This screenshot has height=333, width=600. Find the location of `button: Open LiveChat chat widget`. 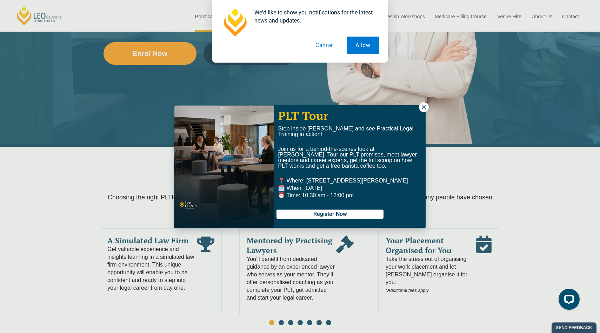

button: Open LiveChat chat widget is located at coordinates (16, 13).